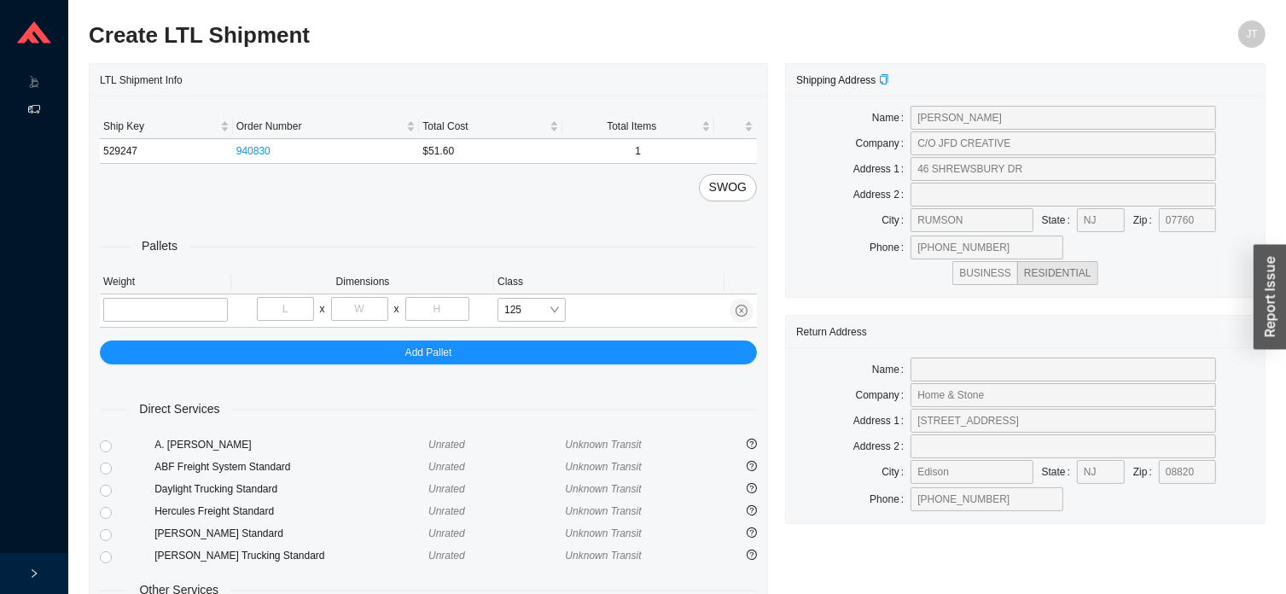  I want to click on th: undefined sortable, so click(736, 126).